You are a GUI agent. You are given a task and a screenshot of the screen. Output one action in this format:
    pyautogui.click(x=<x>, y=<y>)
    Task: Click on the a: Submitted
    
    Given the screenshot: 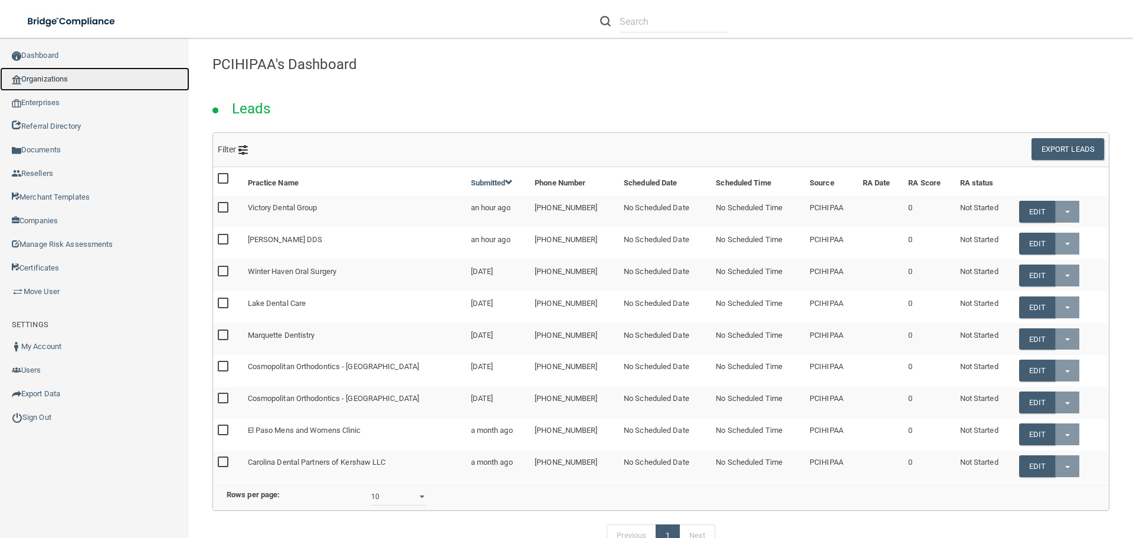 What is the action you would take?
    pyautogui.click(x=492, y=182)
    